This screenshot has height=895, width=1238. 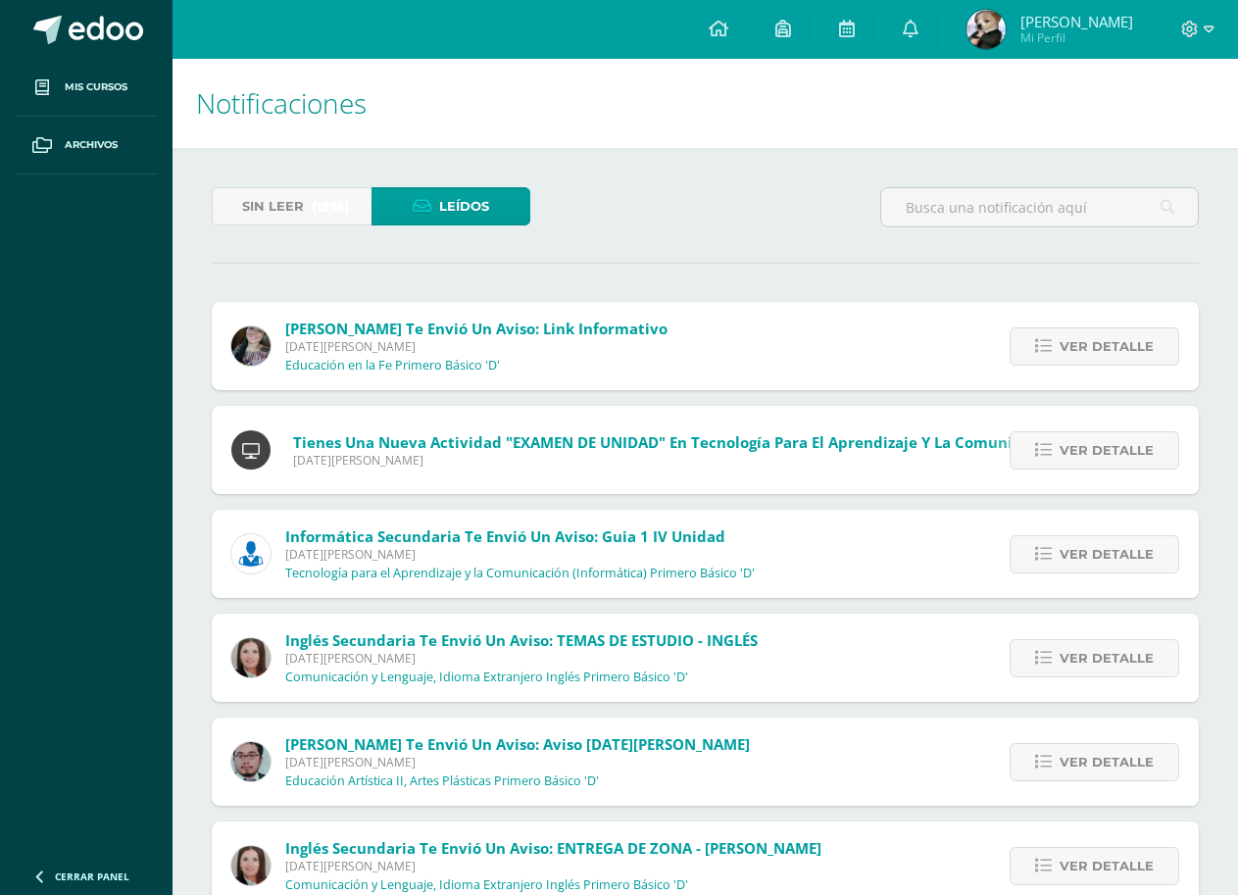 I want to click on img: 5fac68162d5e1b6fbd390a6ac50e103d.png, so click(x=251, y=761).